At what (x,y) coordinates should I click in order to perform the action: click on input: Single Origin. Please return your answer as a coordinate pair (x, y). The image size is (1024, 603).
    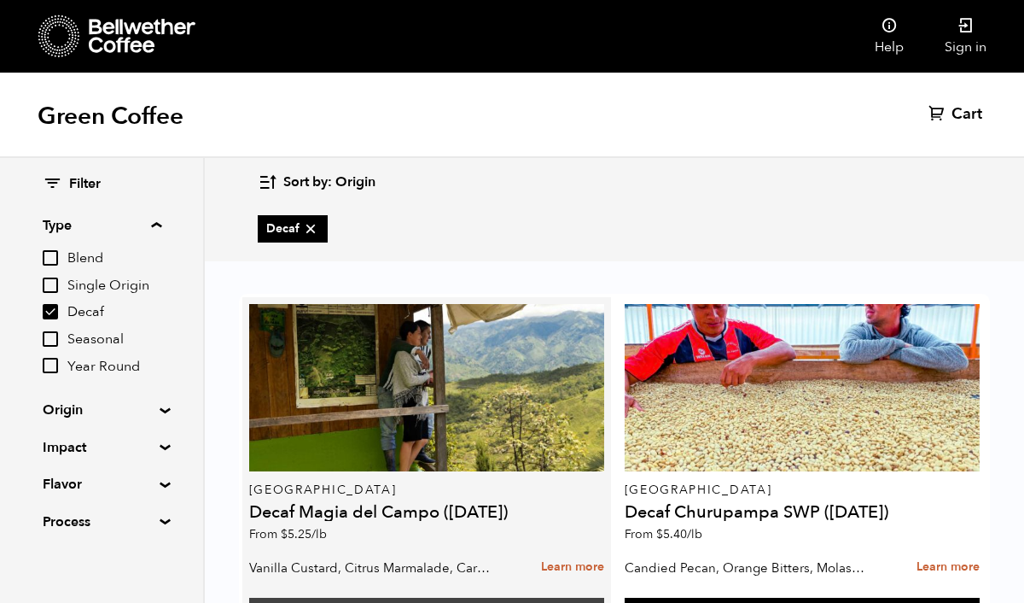
    Looking at the image, I should click on (50, 285).